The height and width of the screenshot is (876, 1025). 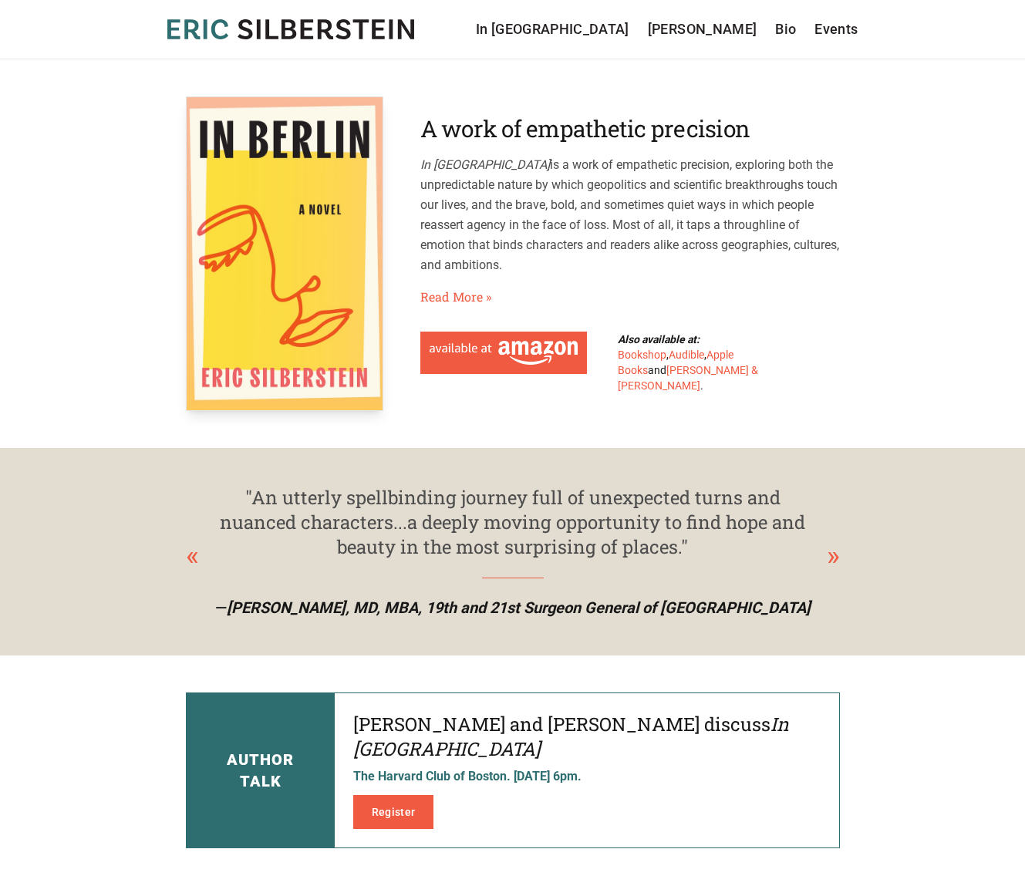 I want to click on div: "An utterly spellbinding journey full of unexpected turns and nuanced characters...a deeply movin..., so click(x=513, y=522).